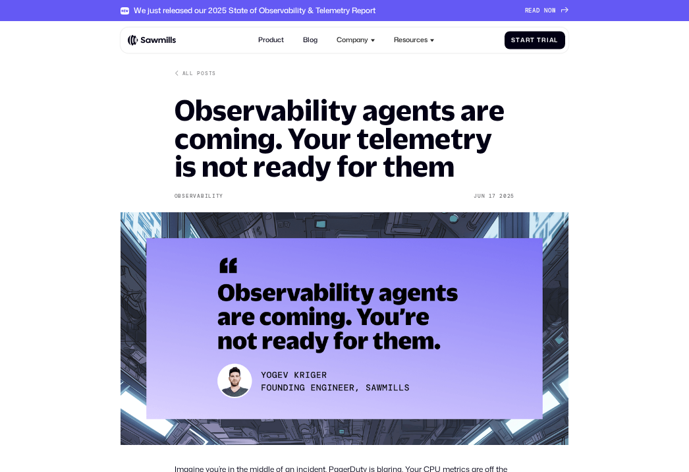  Describe the element at coordinates (492, 196) in the screenshot. I see `div: 17` at that location.